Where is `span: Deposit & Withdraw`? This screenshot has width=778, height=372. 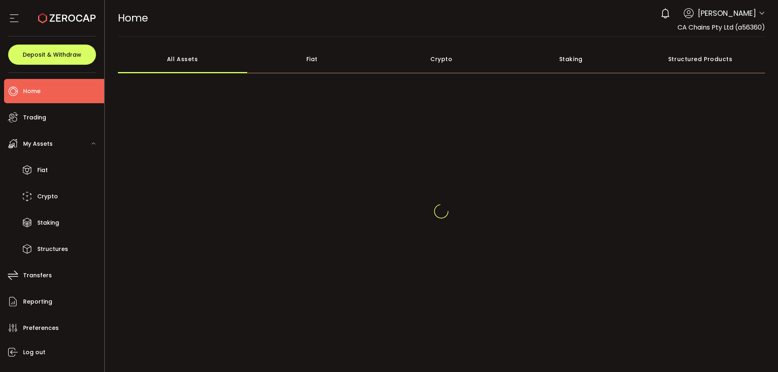
span: Deposit & Withdraw is located at coordinates (52, 55).